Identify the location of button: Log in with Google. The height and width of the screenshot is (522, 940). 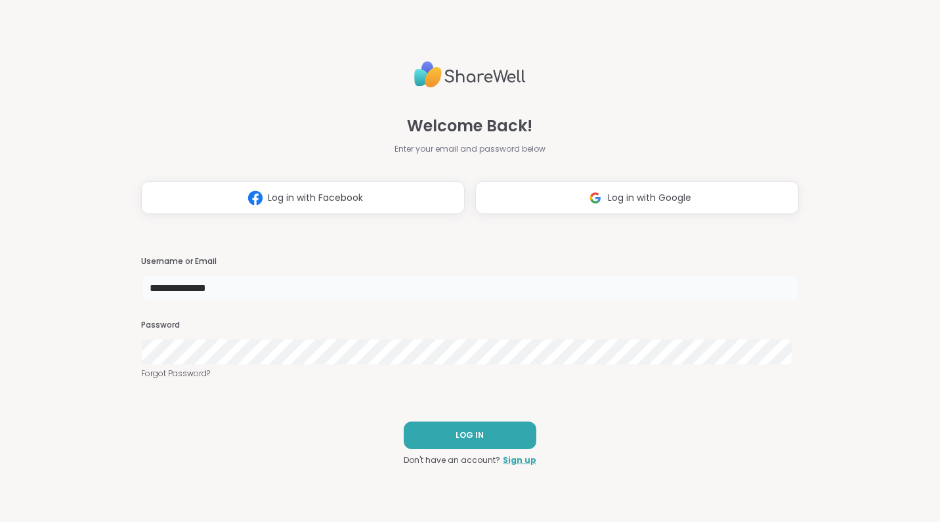
(636, 198).